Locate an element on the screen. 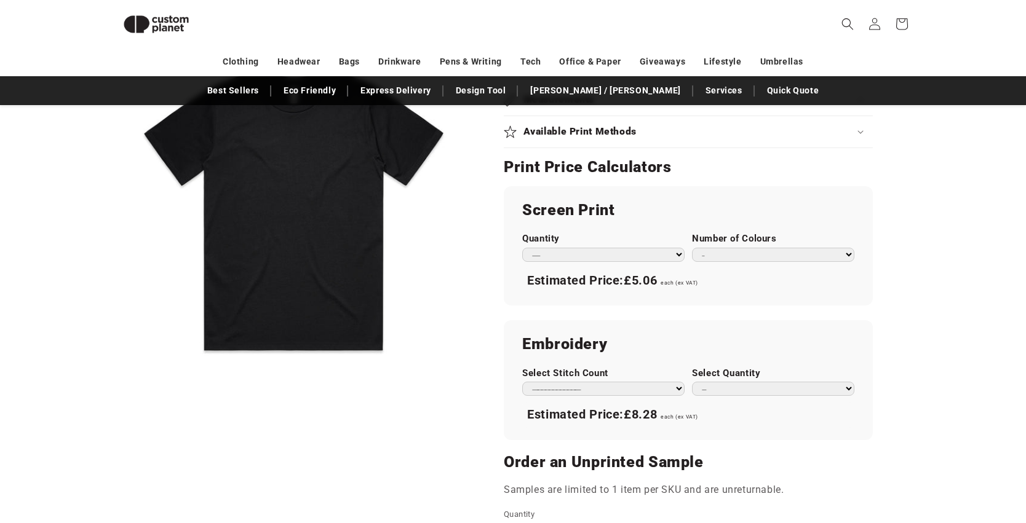 This screenshot has width=1026, height=523. a: Headwear is located at coordinates (299, 61).